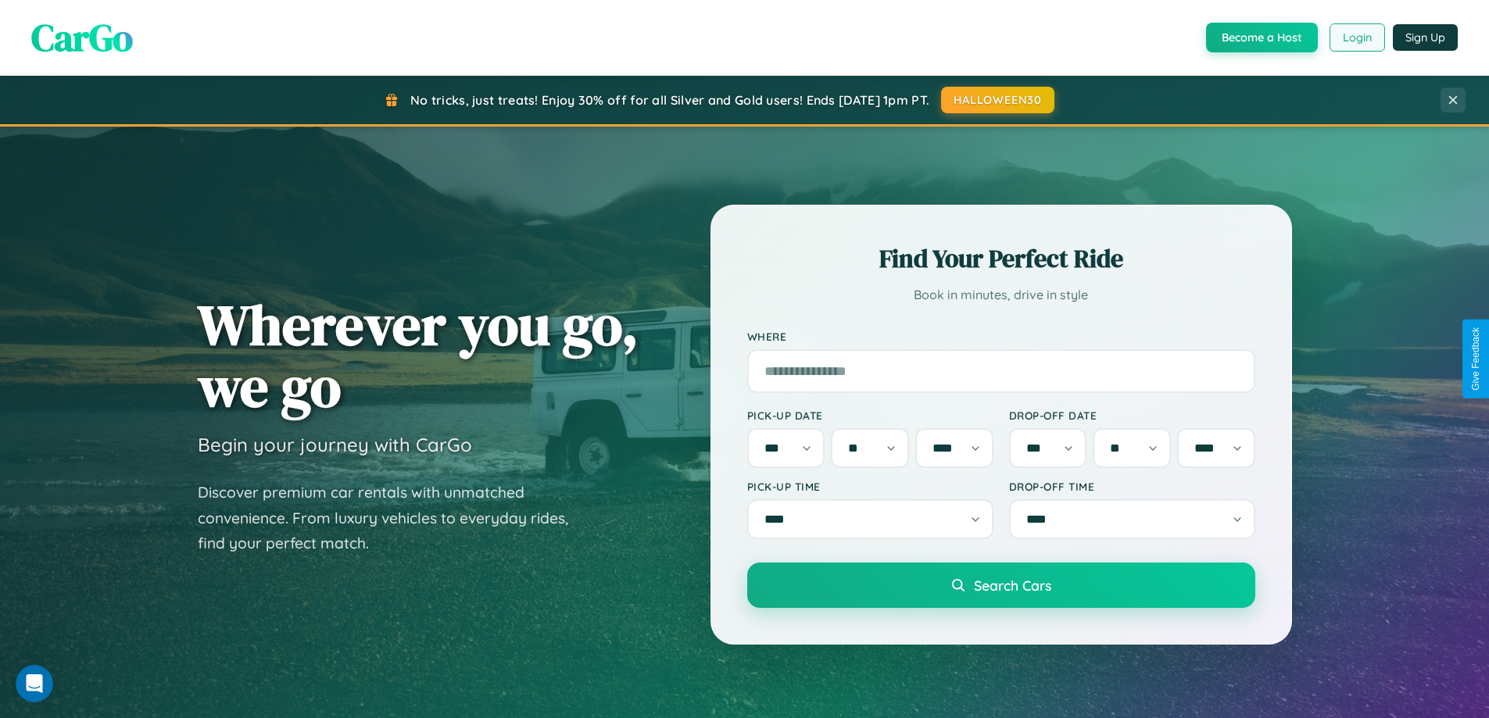 Image resolution: width=1489 pixels, height=718 pixels. What do you see at coordinates (418, 356) in the screenshot?
I see `h1: Wherever you go, we go` at bounding box center [418, 356].